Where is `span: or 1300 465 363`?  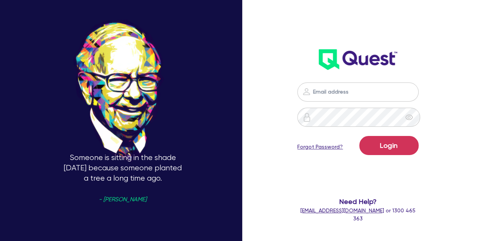
span: or 1300 465 363 is located at coordinates (357, 214).